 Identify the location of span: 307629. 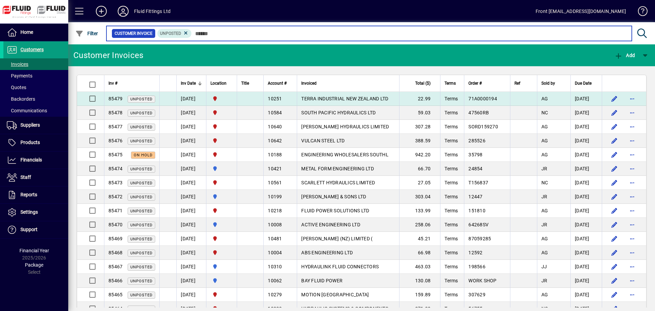
(477, 294).